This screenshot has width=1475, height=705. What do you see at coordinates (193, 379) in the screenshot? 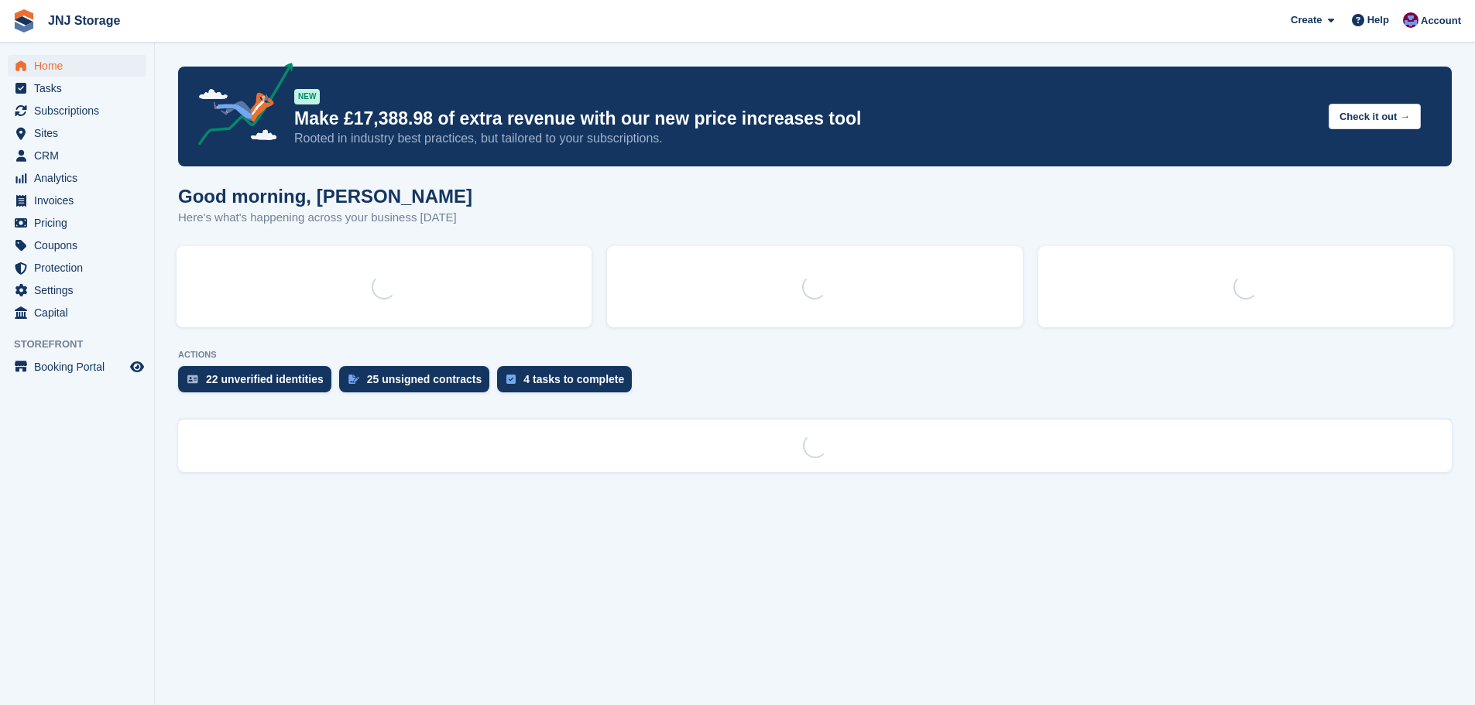
I see `img: verify_identity-adf6edd0f0f0b5bbfe63781bf79b02c33cf7c696d77639b501bdc392416b5a36.svg` at bounding box center [193, 379].